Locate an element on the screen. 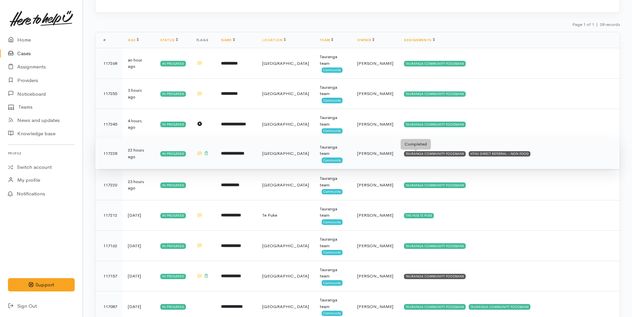 Image resolution: width=632 pixels, height=317 pixels. td: 117245 is located at coordinates (109, 124).